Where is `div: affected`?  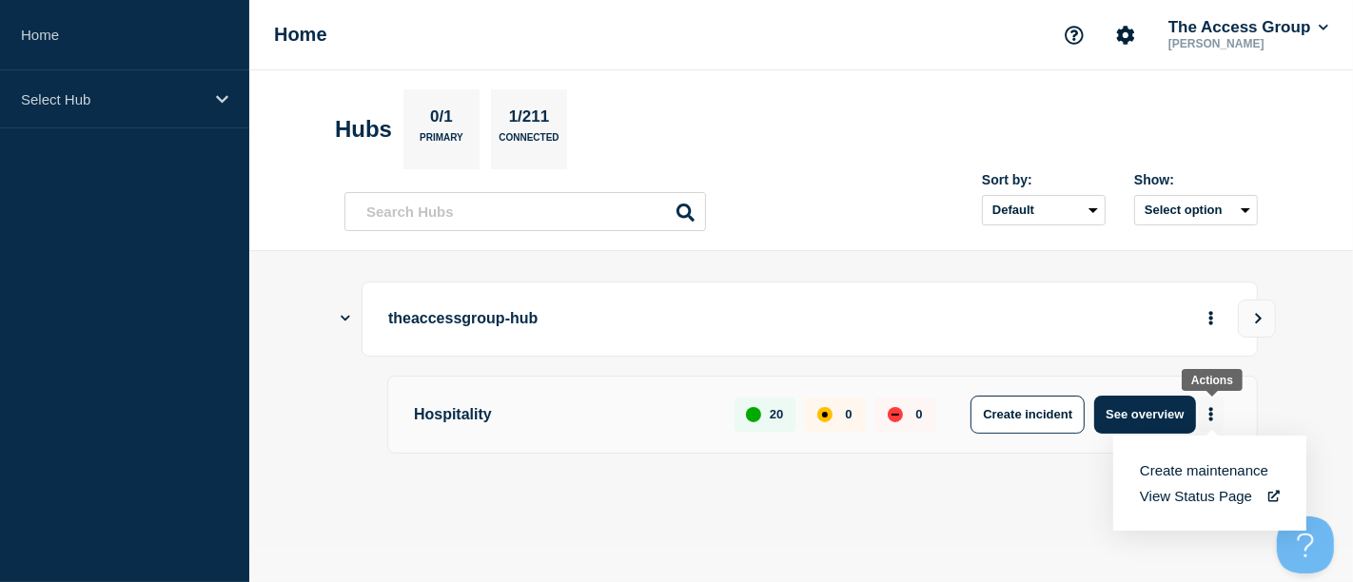 div: affected is located at coordinates (825, 415).